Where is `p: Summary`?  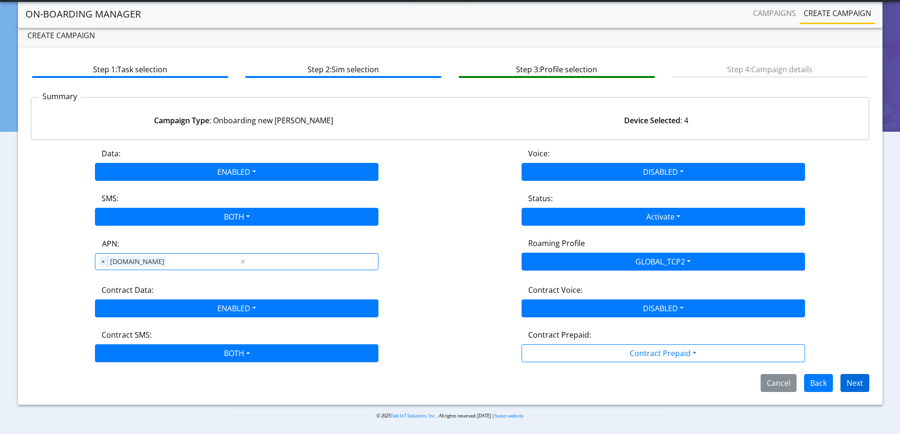 p: Summary is located at coordinates (60, 96).